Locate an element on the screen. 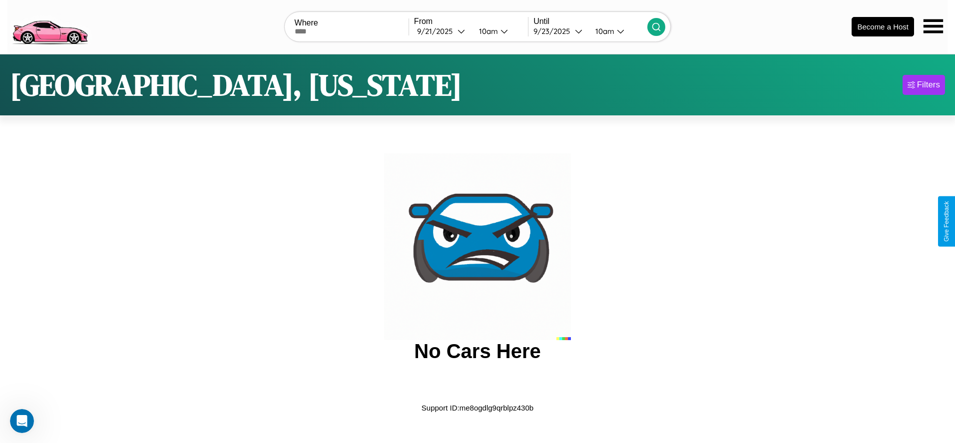  h2: No Cars Here is located at coordinates (477, 351).